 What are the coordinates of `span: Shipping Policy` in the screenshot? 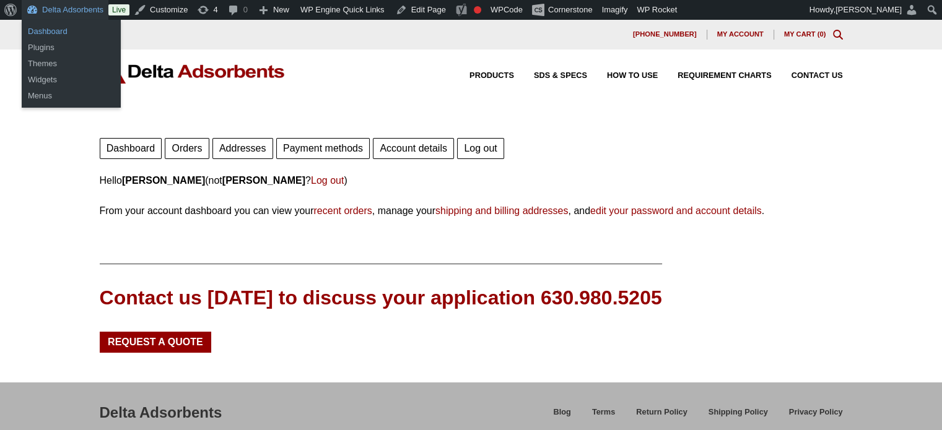 It's located at (738, 412).